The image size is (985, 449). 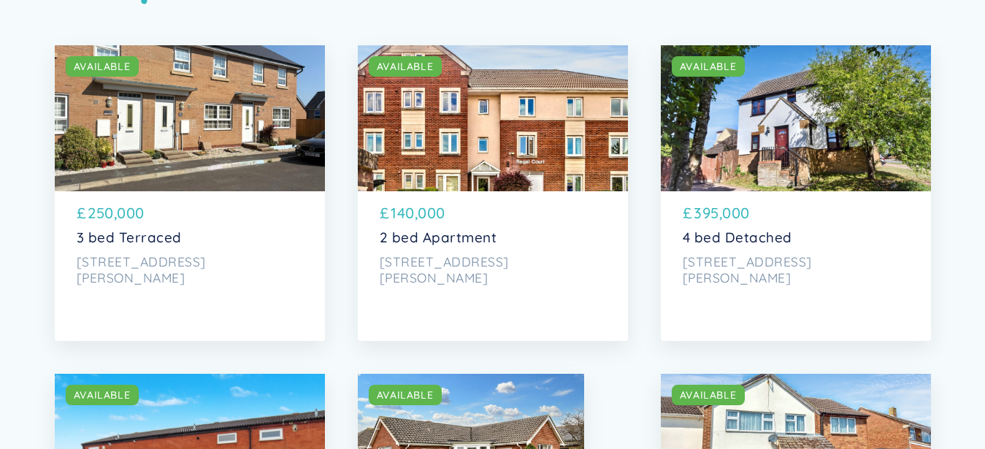 What do you see at coordinates (116, 213) in the screenshot?
I see `p: 250,000` at bounding box center [116, 213].